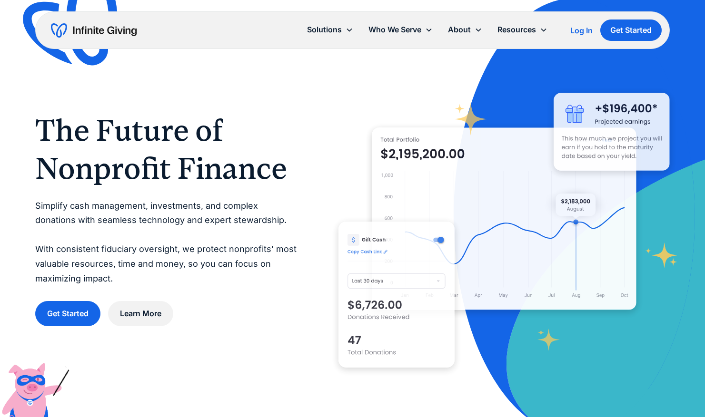 The width and height of the screenshot is (705, 417). Describe the element at coordinates (581, 30) in the screenshot. I see `a: Log In` at that location.